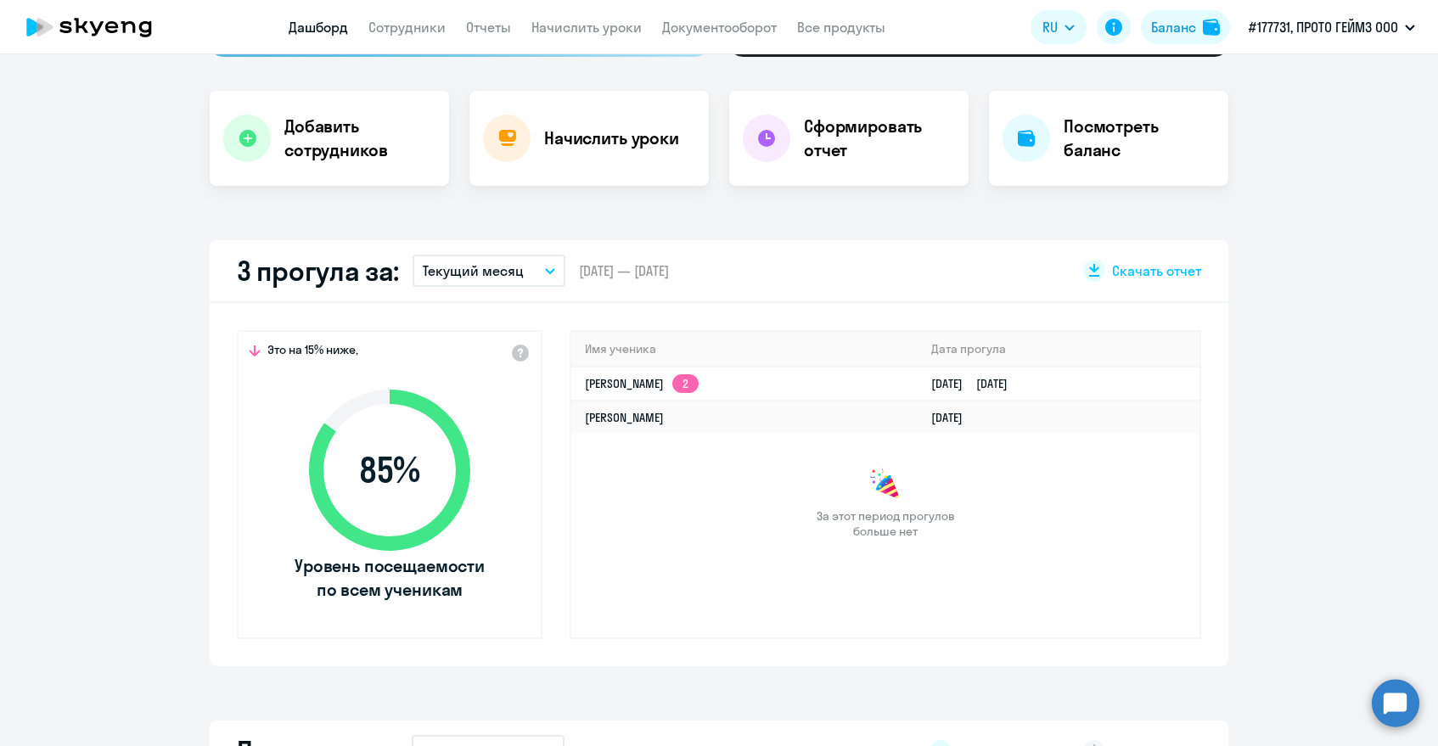 This screenshot has height=746, width=1438. Describe the element at coordinates (390, 578) in the screenshot. I see `span: Уровень посещаемости по всем ученикам` at that location.